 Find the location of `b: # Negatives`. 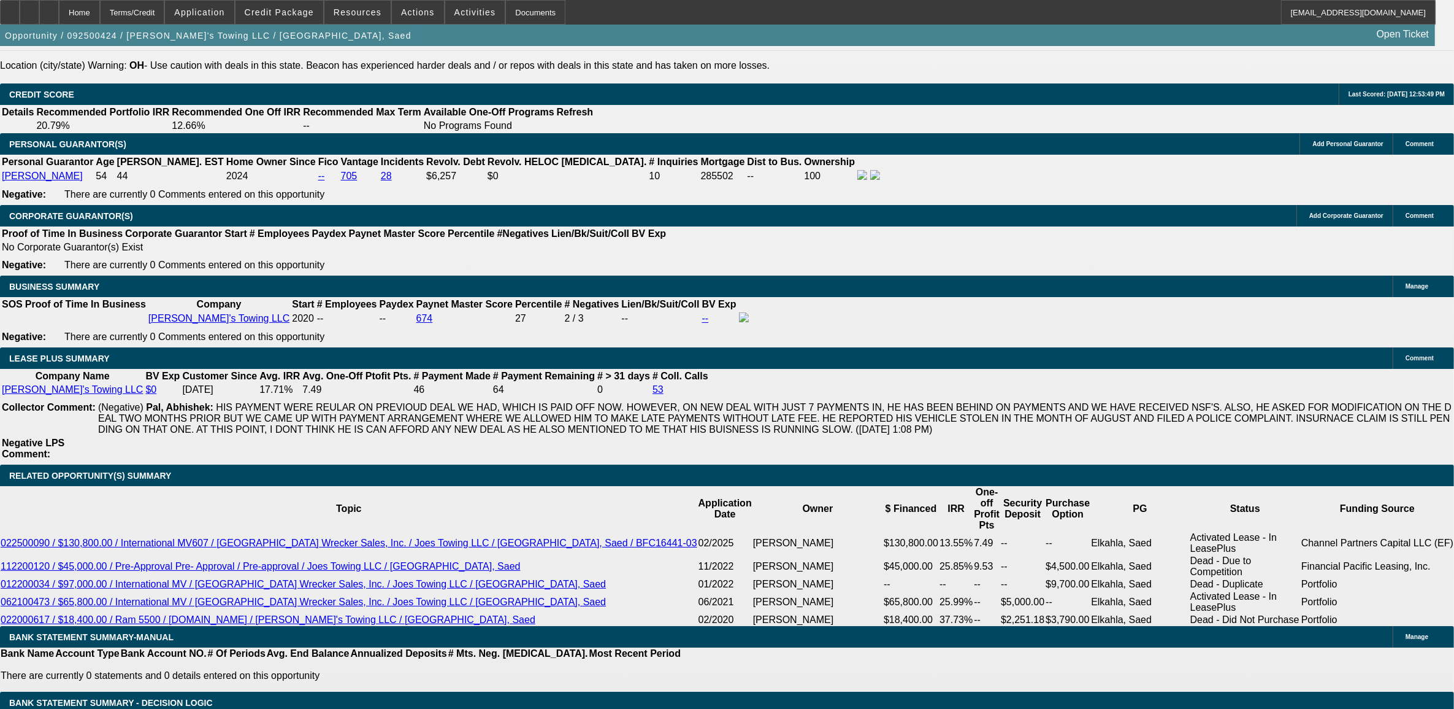

b: # Negatives is located at coordinates (592, 304).